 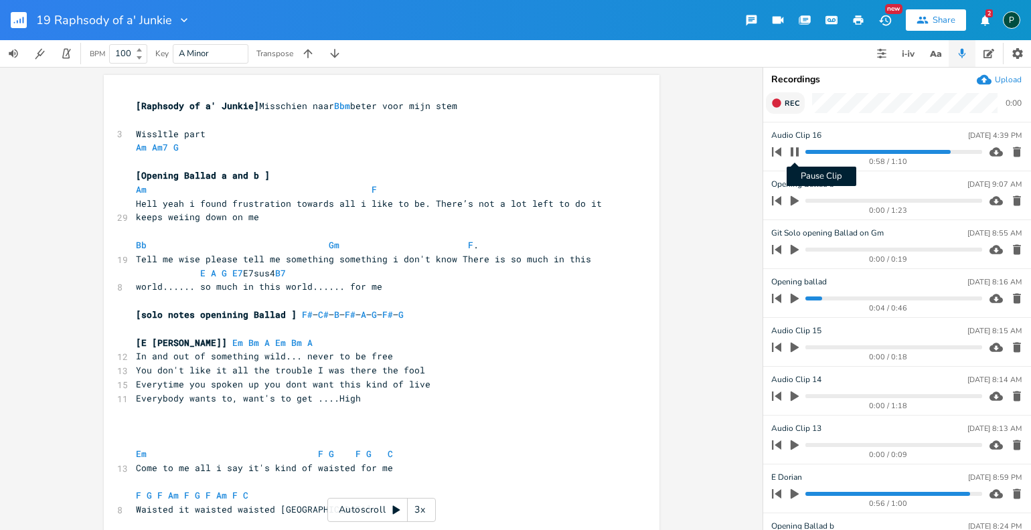 What do you see at coordinates (792, 103) in the screenshot?
I see `span: Rec` at bounding box center [792, 103].